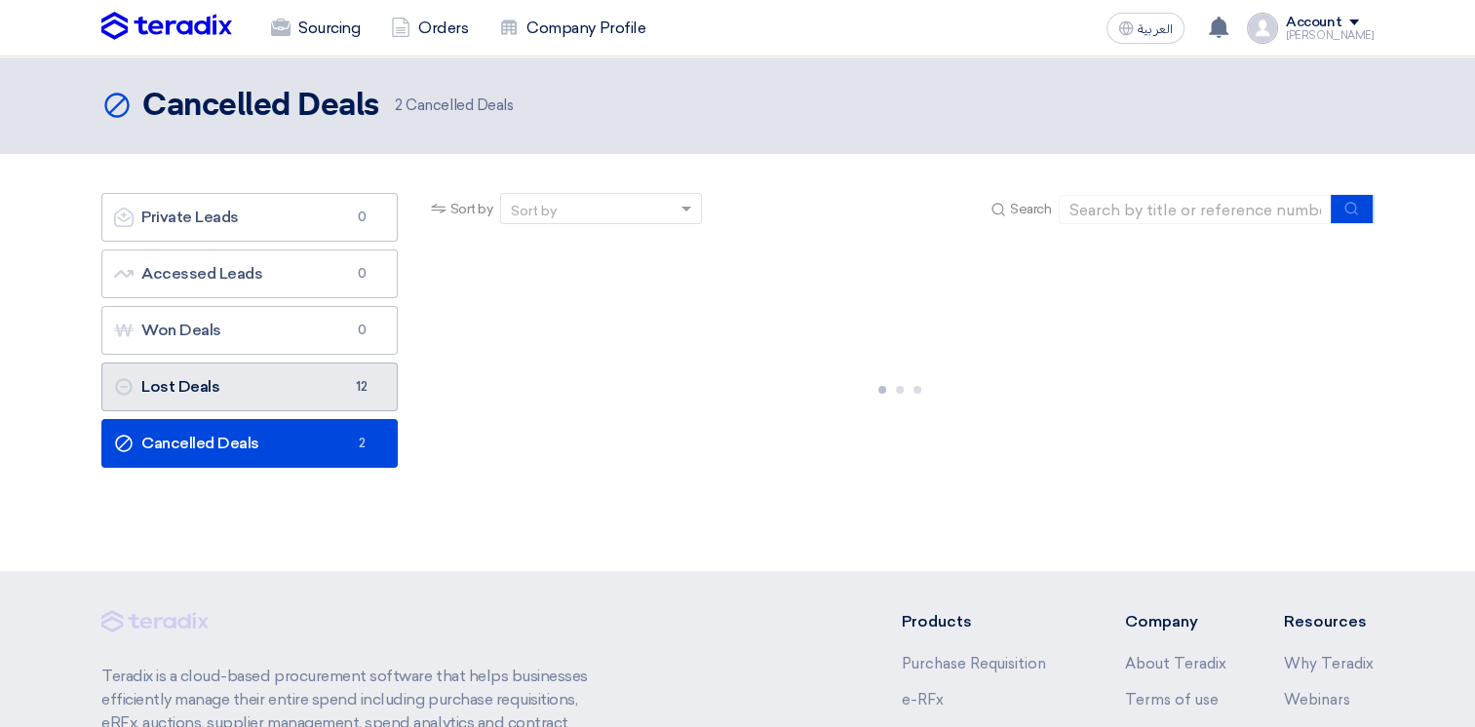  I want to click on span: Cancelled Deals, so click(453, 105).